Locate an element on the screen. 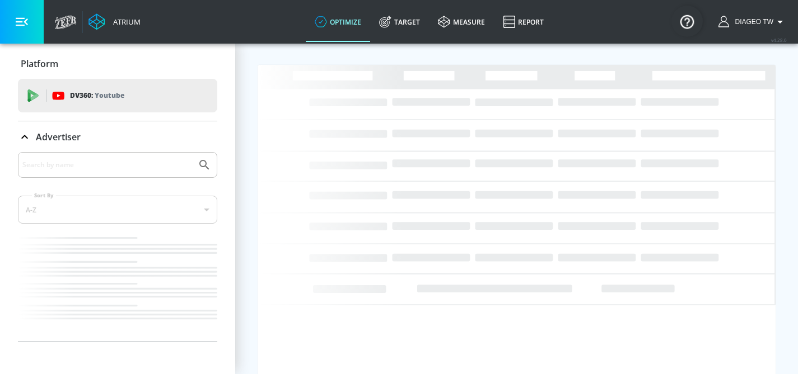 This screenshot has height=374, width=798. input: Search by name is located at coordinates (107, 165).